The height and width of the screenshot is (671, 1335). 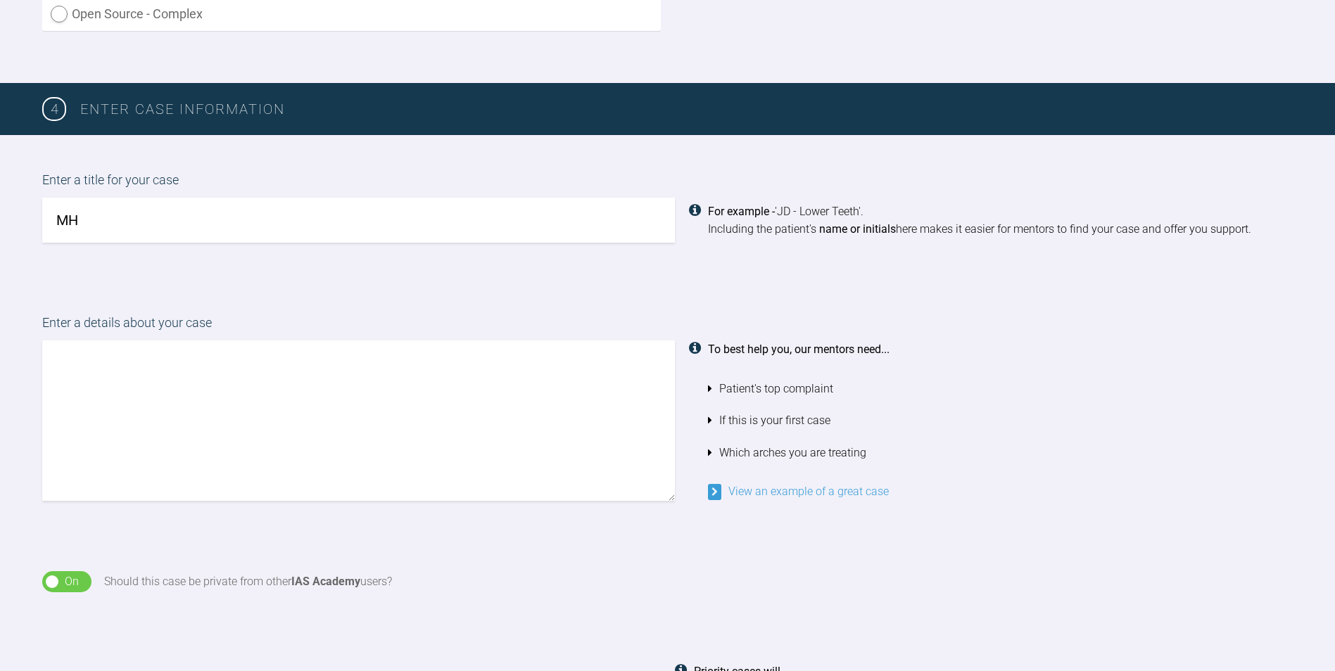 What do you see at coordinates (72, 582) in the screenshot?
I see `div: On` at bounding box center [72, 582].